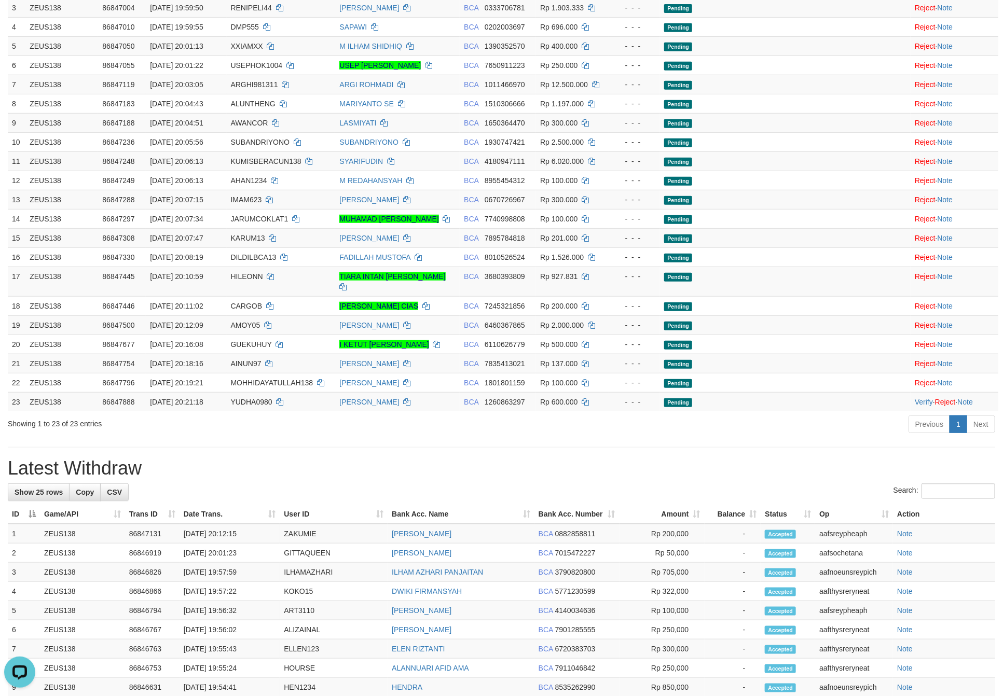  What do you see at coordinates (245, 325) in the screenshot?
I see `span: AMOY05` at bounding box center [245, 325].